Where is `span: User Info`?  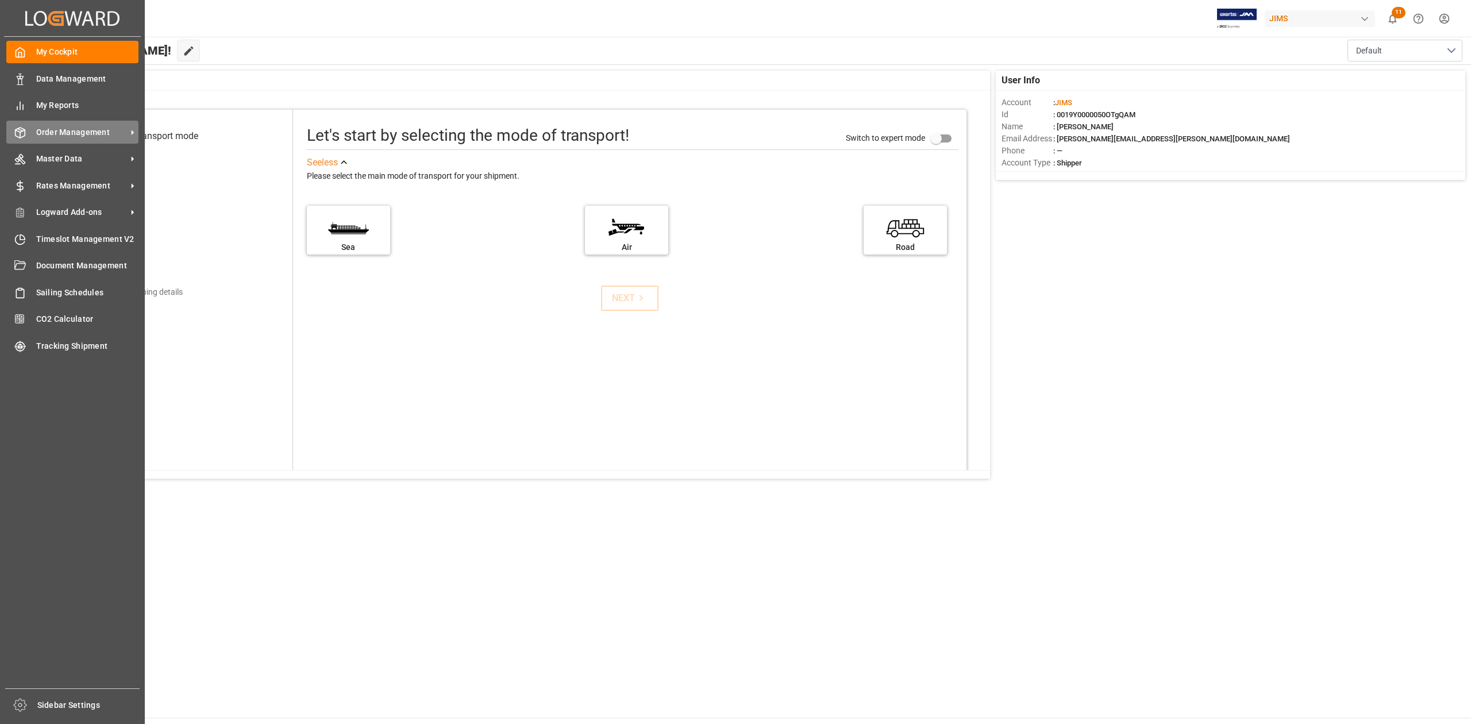
span: User Info is located at coordinates (1021, 80).